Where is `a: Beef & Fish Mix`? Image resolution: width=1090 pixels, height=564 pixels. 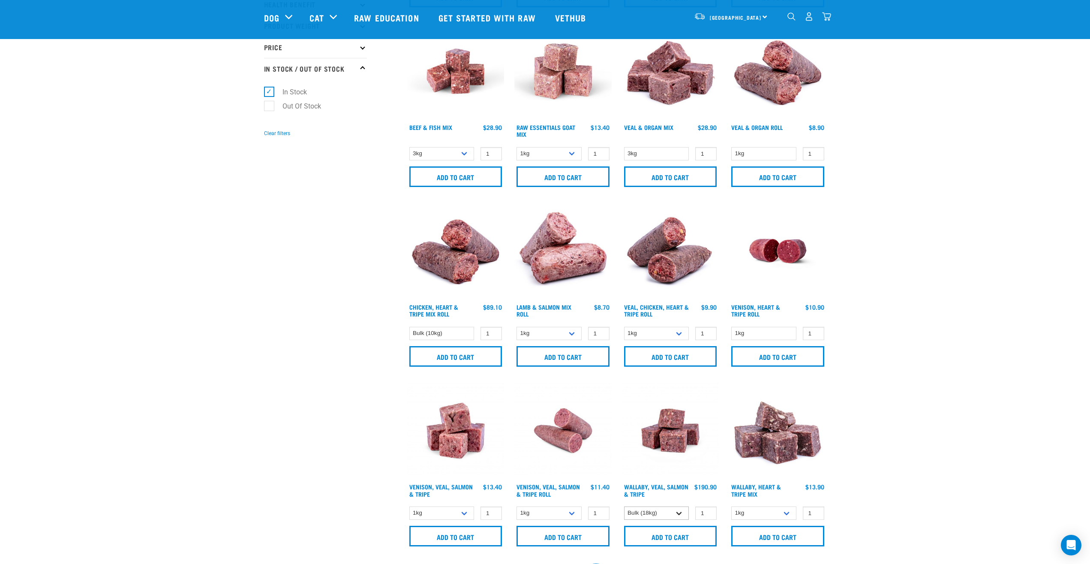
a: Beef & Fish Mix is located at coordinates (431, 127).